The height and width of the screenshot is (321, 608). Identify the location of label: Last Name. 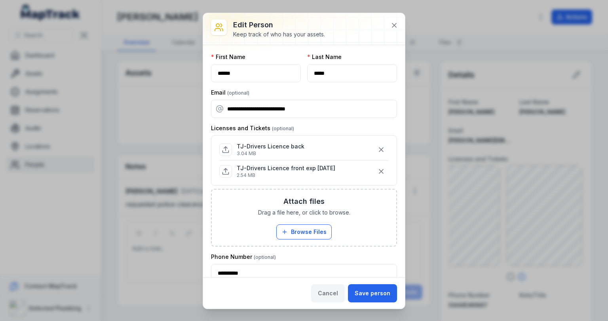
(324, 57).